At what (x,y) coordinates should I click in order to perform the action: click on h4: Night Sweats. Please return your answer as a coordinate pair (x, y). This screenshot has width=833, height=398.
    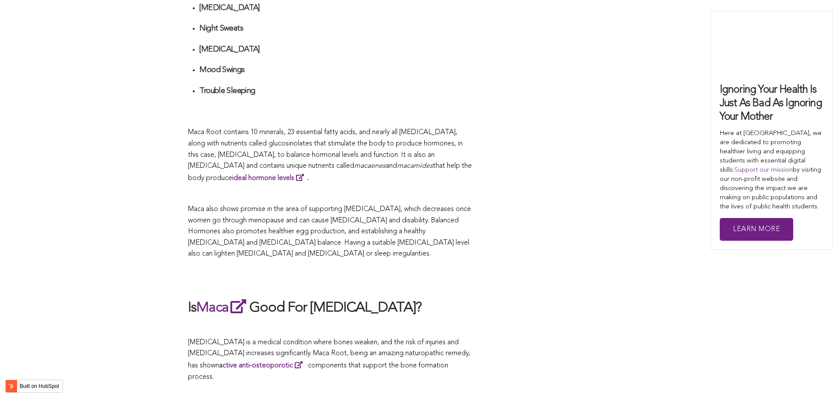
    Looking at the image, I should click on (336, 28).